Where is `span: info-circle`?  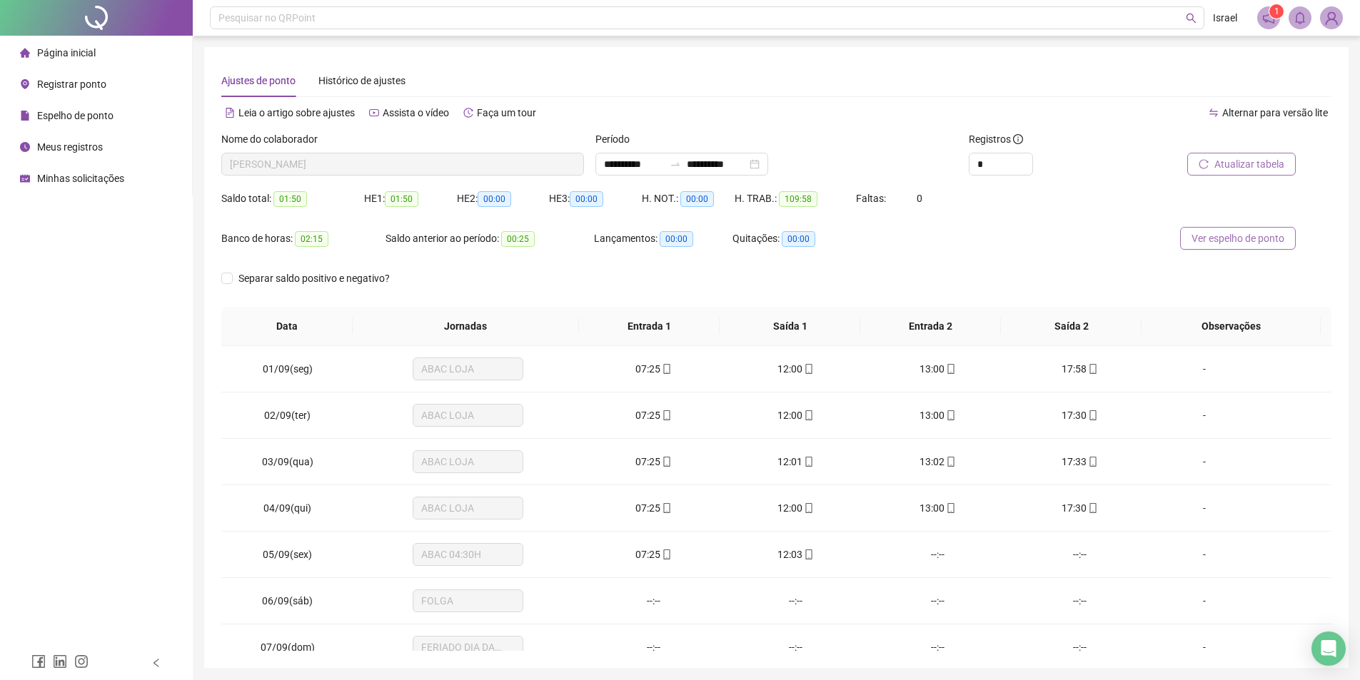 span: info-circle is located at coordinates (1018, 139).